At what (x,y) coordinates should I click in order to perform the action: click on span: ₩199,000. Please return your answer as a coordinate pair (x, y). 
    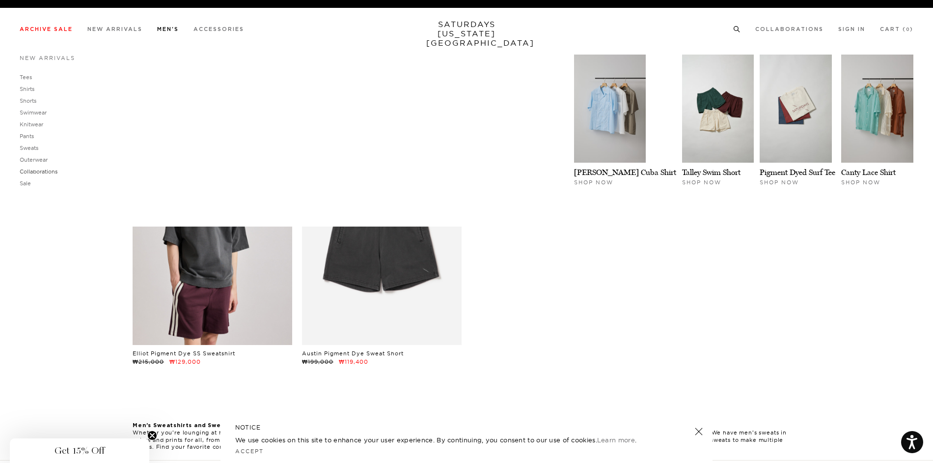
    Looking at the image, I should click on (318, 362).